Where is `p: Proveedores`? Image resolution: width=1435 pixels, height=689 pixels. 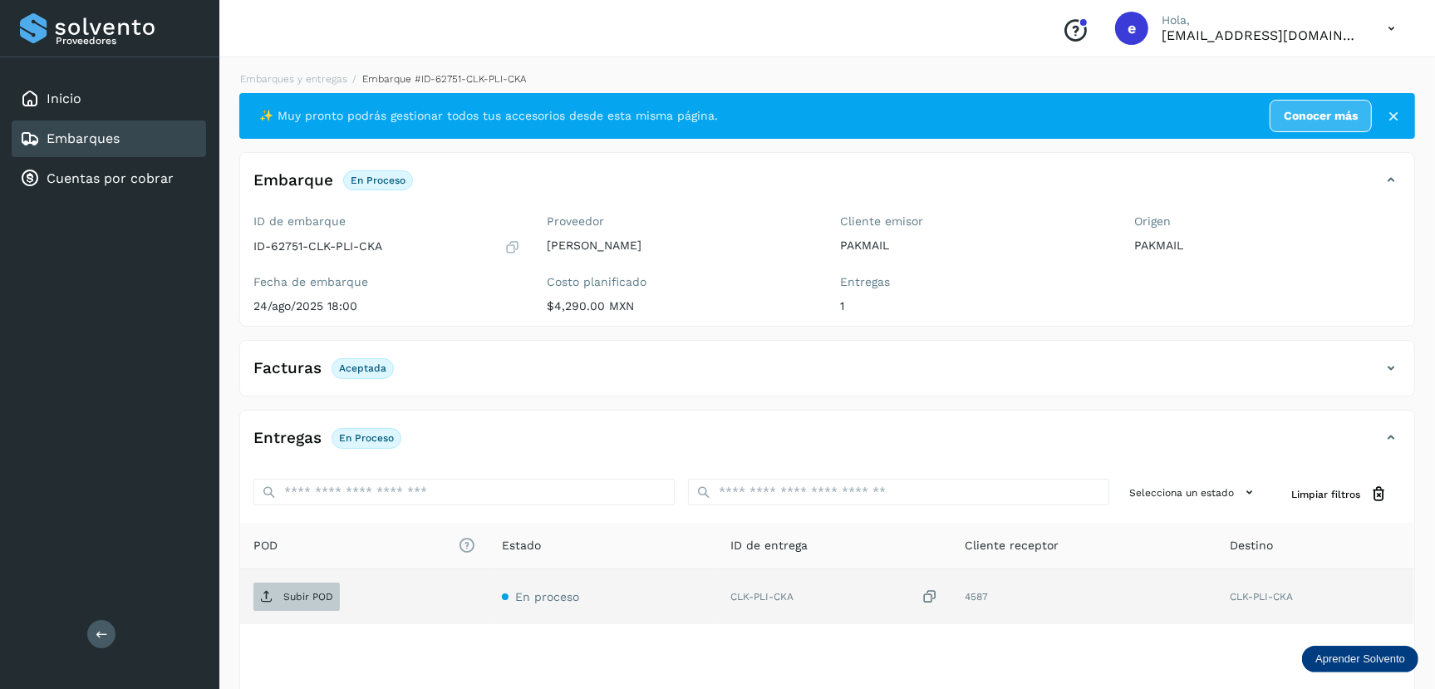 p: Proveedores is located at coordinates (127, 41).